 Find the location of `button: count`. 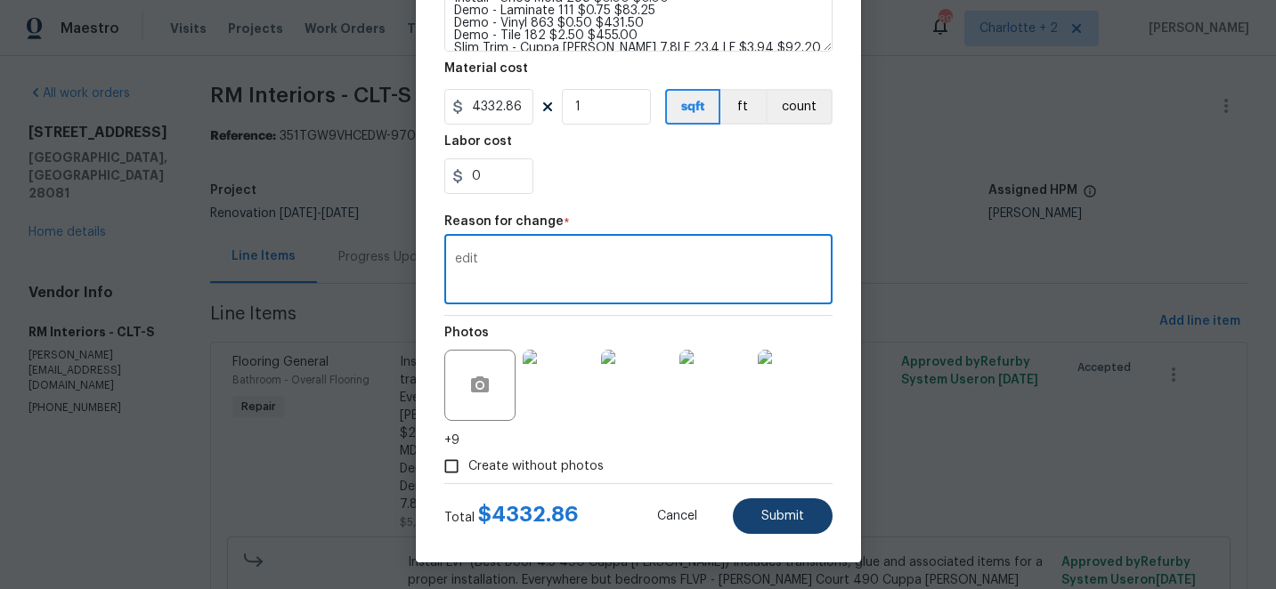

button: count is located at coordinates (799, 107).